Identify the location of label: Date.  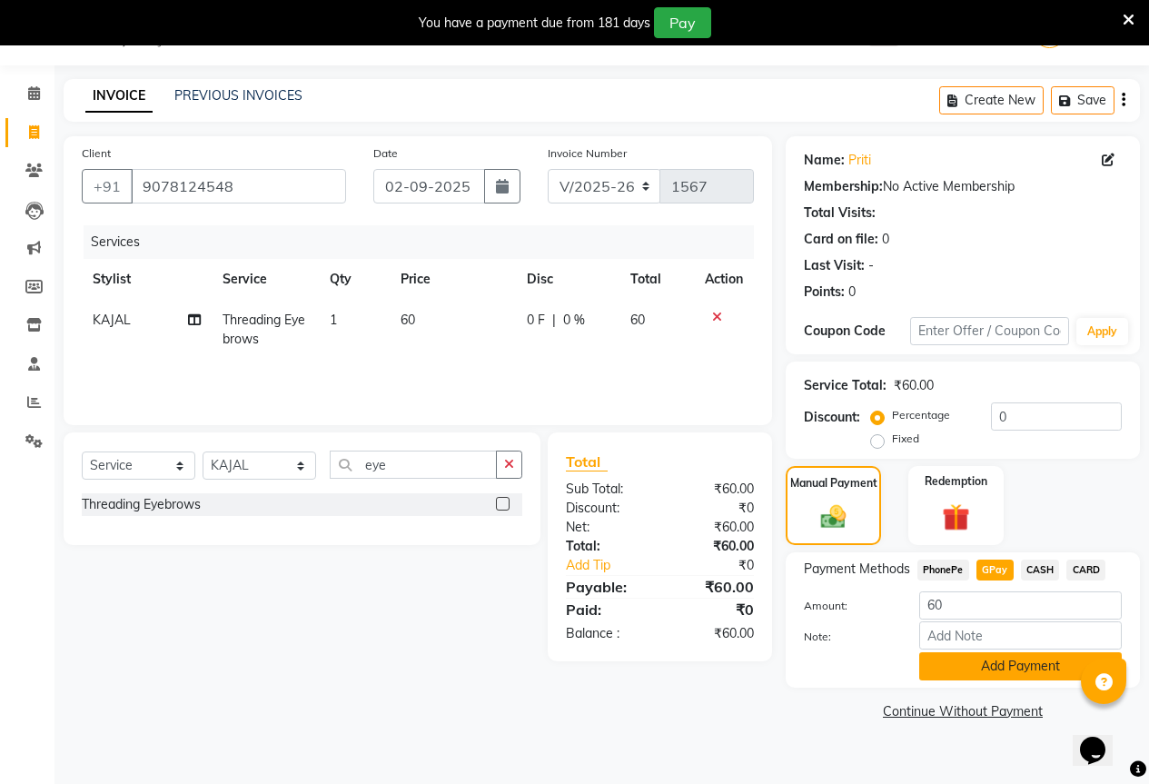
(385, 153).